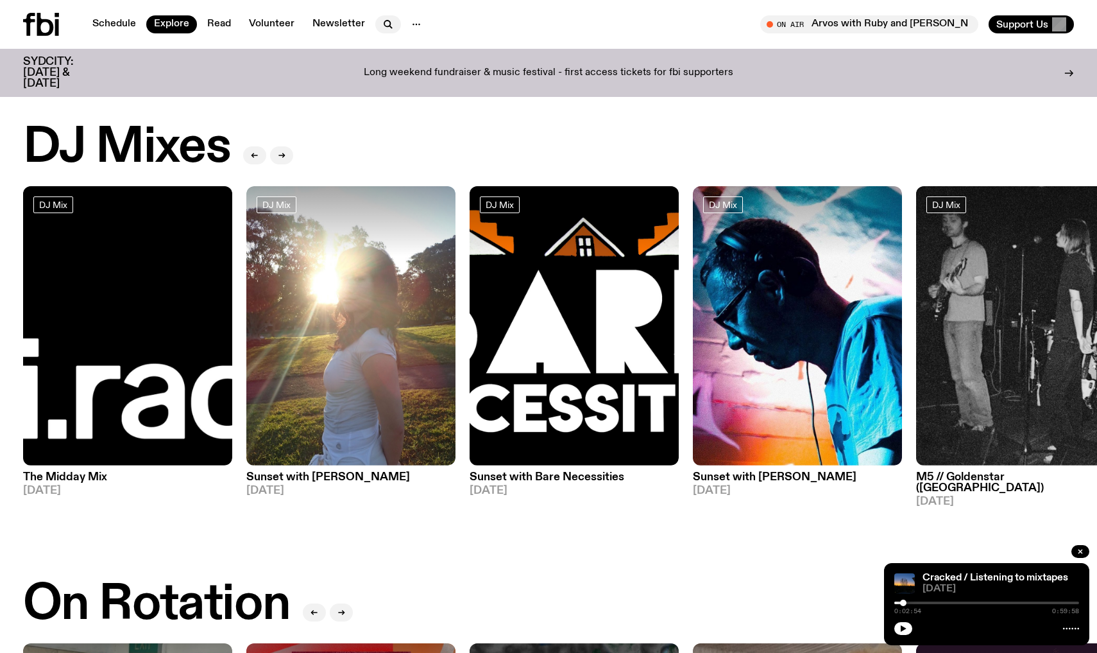  I want to click on h2: On Rotation, so click(157, 605).